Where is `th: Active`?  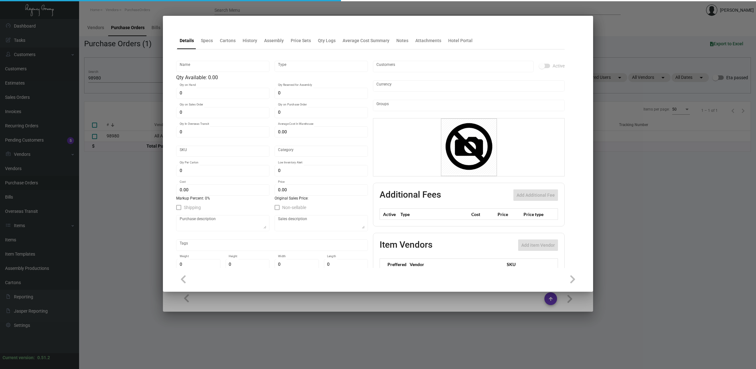 th: Active is located at coordinates (389, 214).